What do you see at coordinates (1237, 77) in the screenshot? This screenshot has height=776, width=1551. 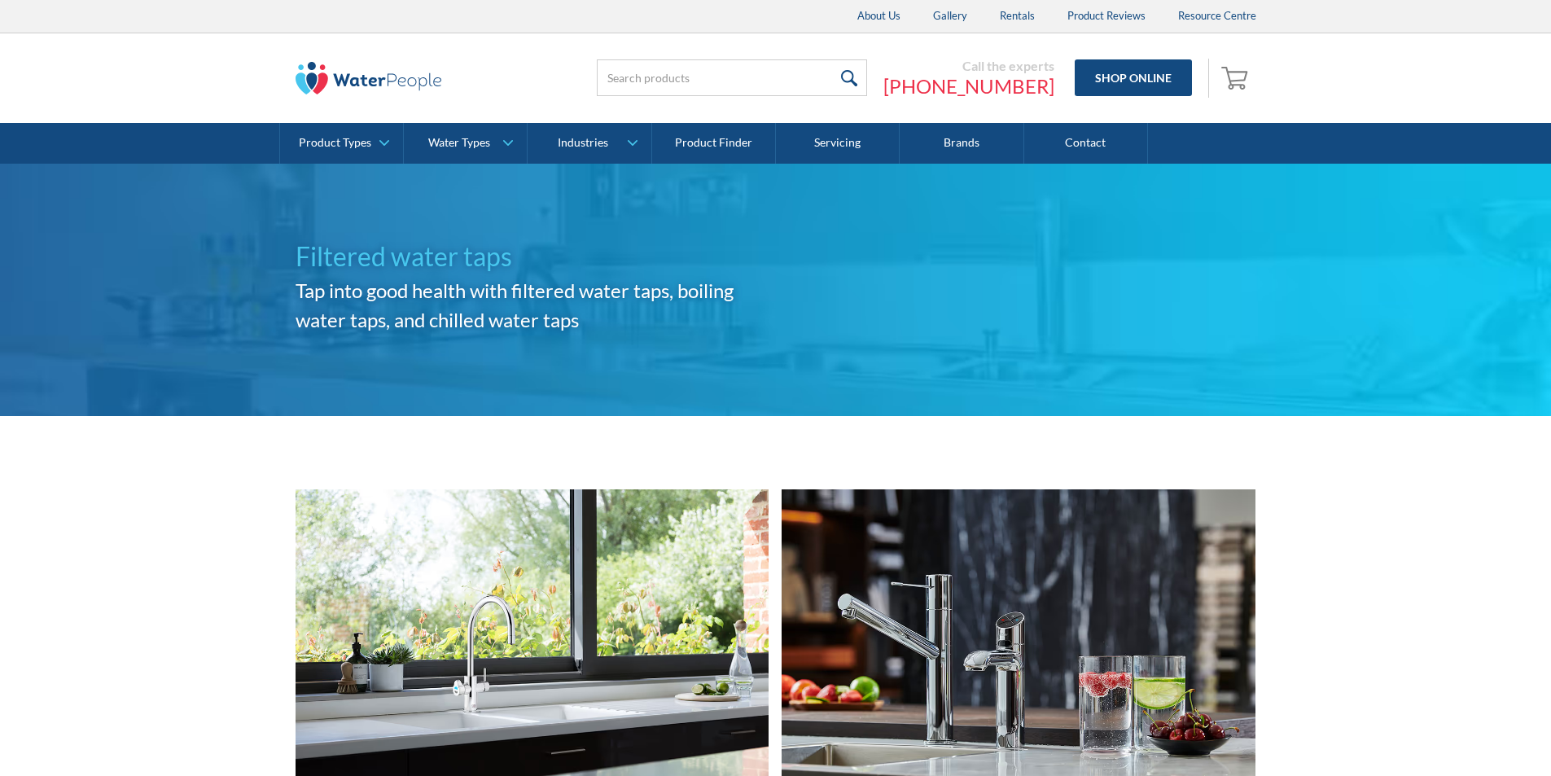 I see `img: shopping cart` at bounding box center [1237, 77].